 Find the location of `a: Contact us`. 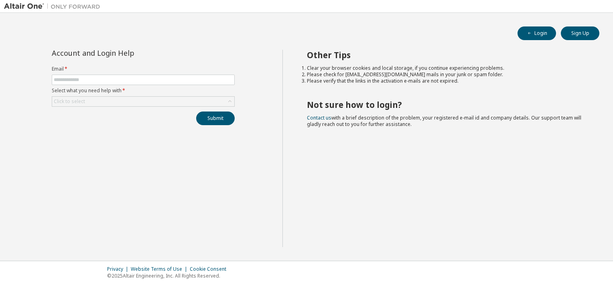

a: Contact us is located at coordinates (319, 118).